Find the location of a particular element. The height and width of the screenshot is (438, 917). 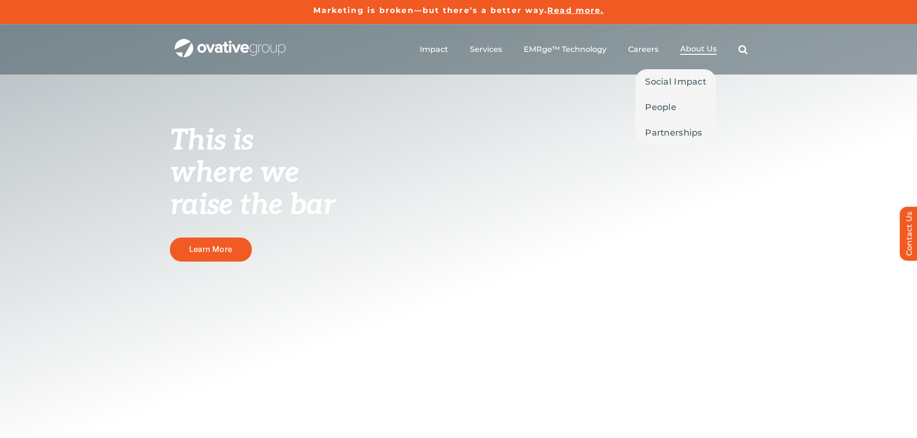

a: Read more. is located at coordinates (575, 10).